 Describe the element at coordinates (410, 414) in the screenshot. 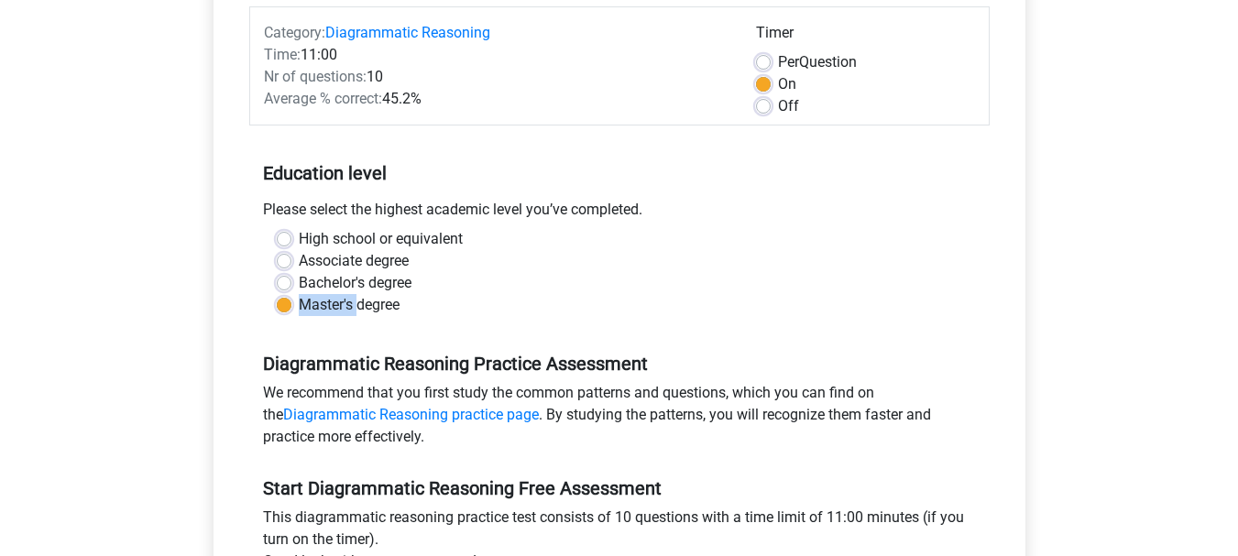

I see `a: Diagrammatic Reasoning practice page` at that location.